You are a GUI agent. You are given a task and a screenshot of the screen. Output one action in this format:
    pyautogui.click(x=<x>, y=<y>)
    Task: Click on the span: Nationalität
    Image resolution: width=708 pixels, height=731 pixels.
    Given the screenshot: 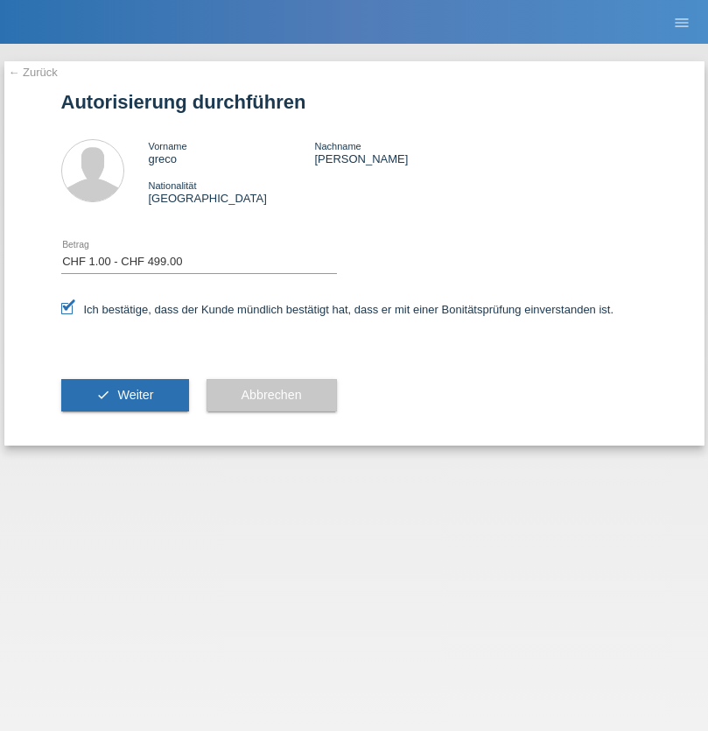 What is the action you would take?
    pyautogui.click(x=172, y=186)
    